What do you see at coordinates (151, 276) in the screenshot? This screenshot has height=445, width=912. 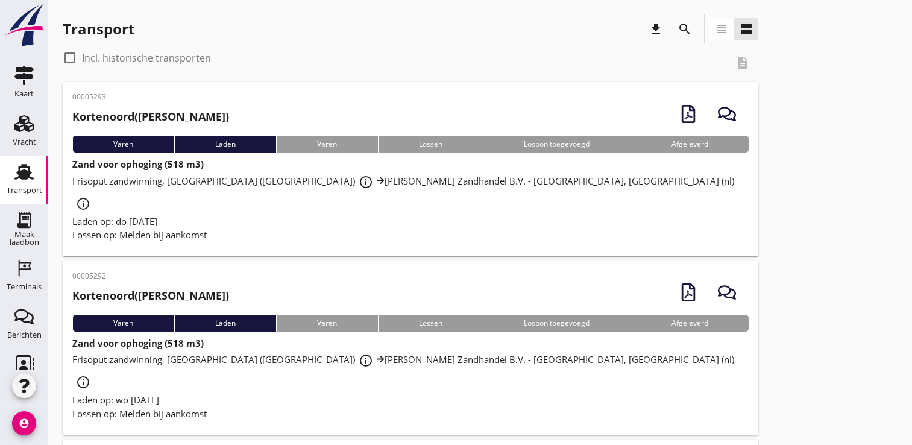 I see `p: 00005292` at bounding box center [151, 276].